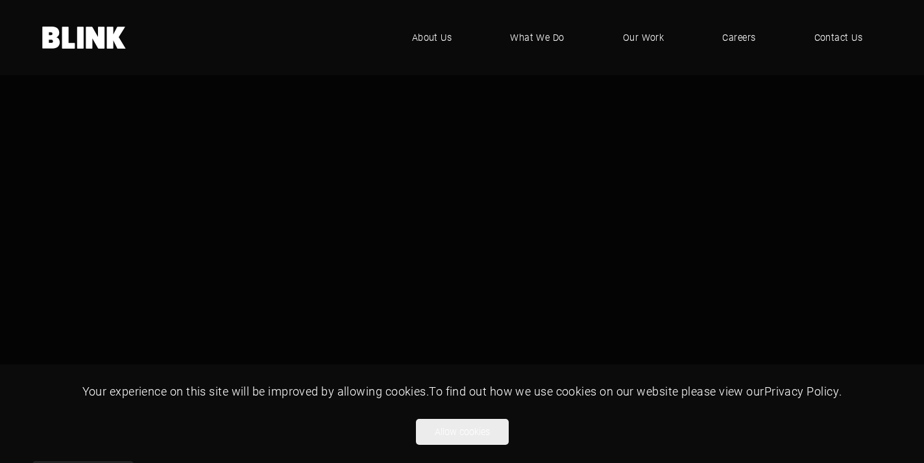  What do you see at coordinates (84, 38) in the screenshot?
I see `a: Home` at bounding box center [84, 38].